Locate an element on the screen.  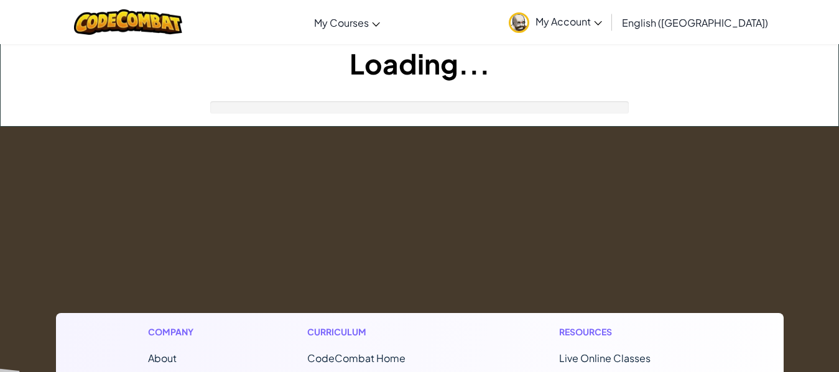
img: CodeCombat logo is located at coordinates (128, 22).